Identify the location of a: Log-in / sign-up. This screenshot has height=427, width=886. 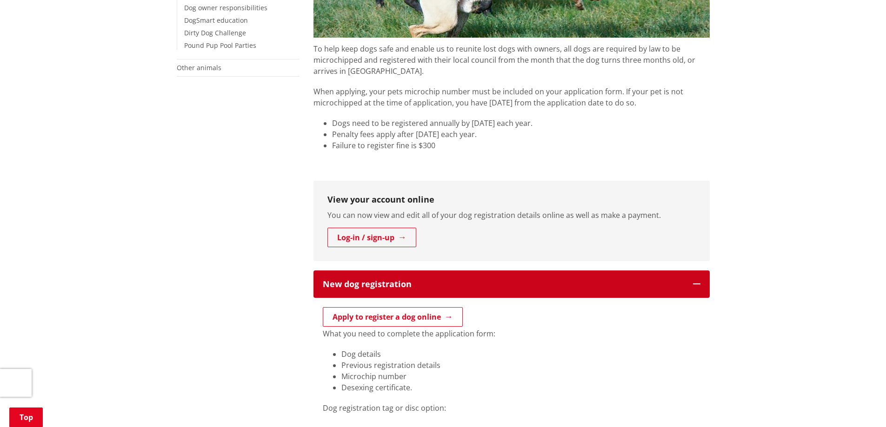
(371, 238).